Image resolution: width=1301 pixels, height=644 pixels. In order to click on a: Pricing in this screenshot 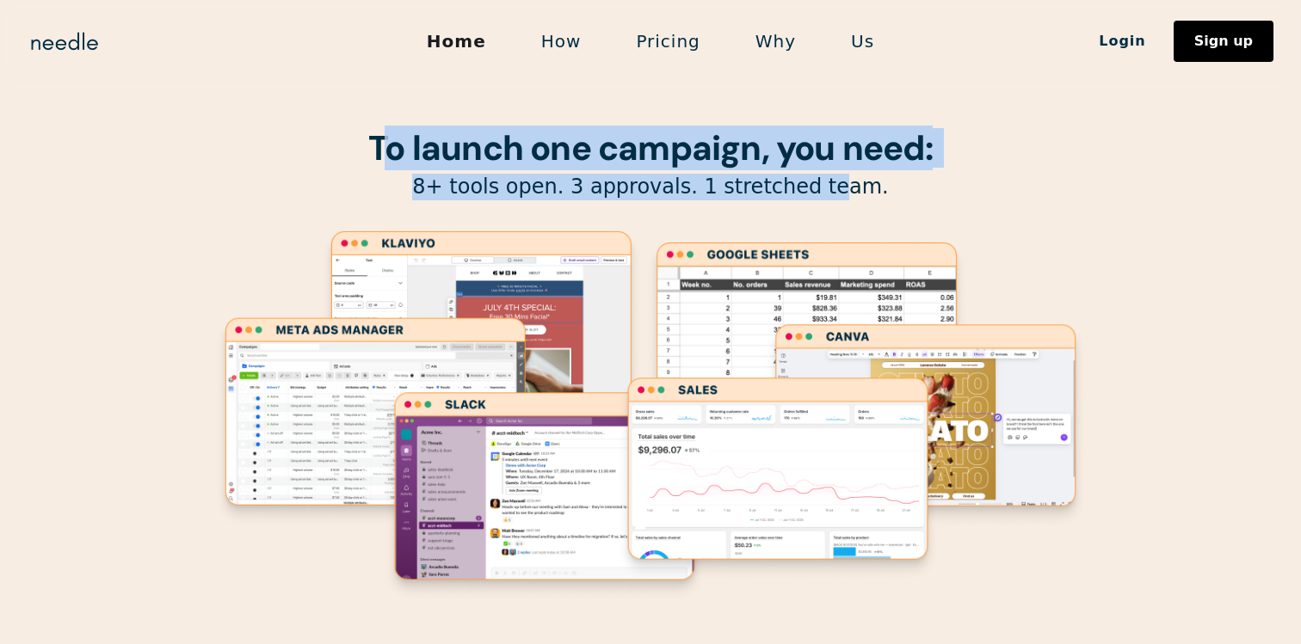, I will do `click(668, 41)`.